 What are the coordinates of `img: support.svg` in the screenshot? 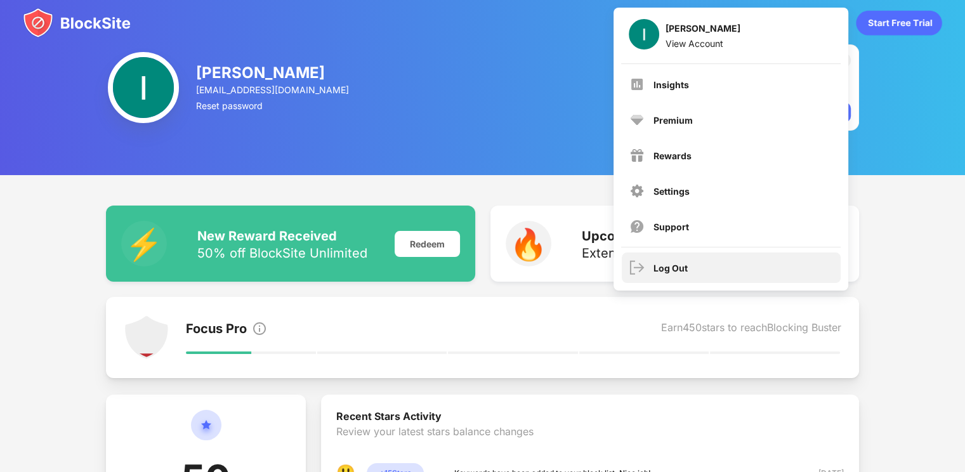 It's located at (637, 227).